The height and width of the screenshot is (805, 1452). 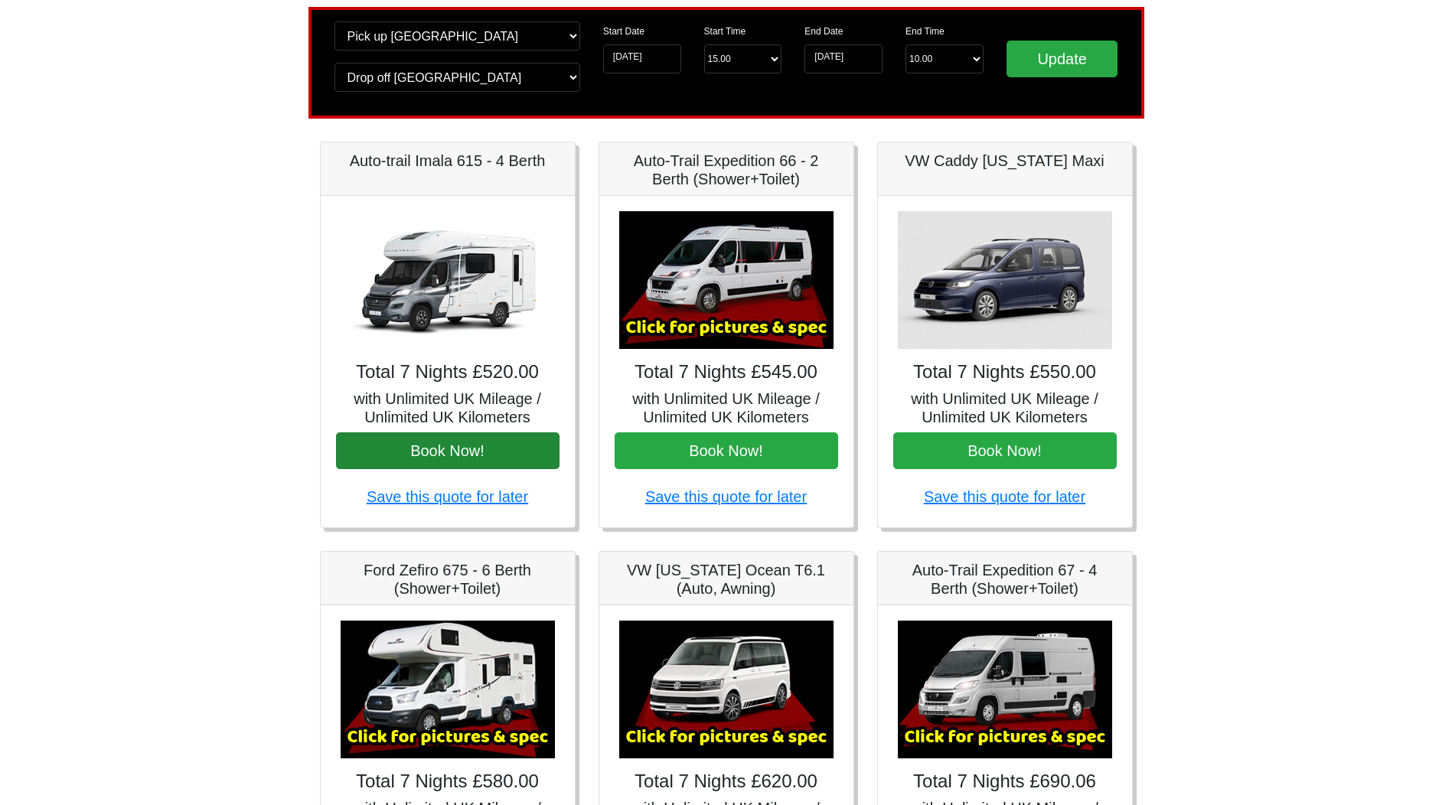 I want to click on img: Ford Zefiro 675 - 6 Berth (Shower+Toilet), so click(x=448, y=690).